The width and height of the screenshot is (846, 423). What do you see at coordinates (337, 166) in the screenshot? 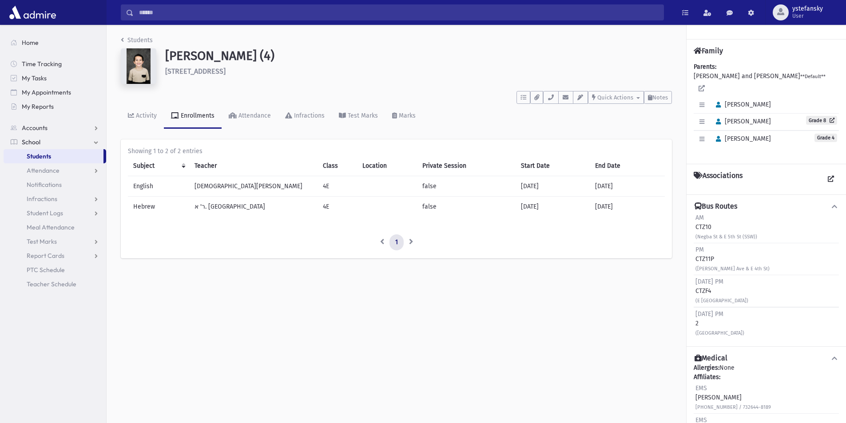
I see `th: Class` at bounding box center [337, 166].